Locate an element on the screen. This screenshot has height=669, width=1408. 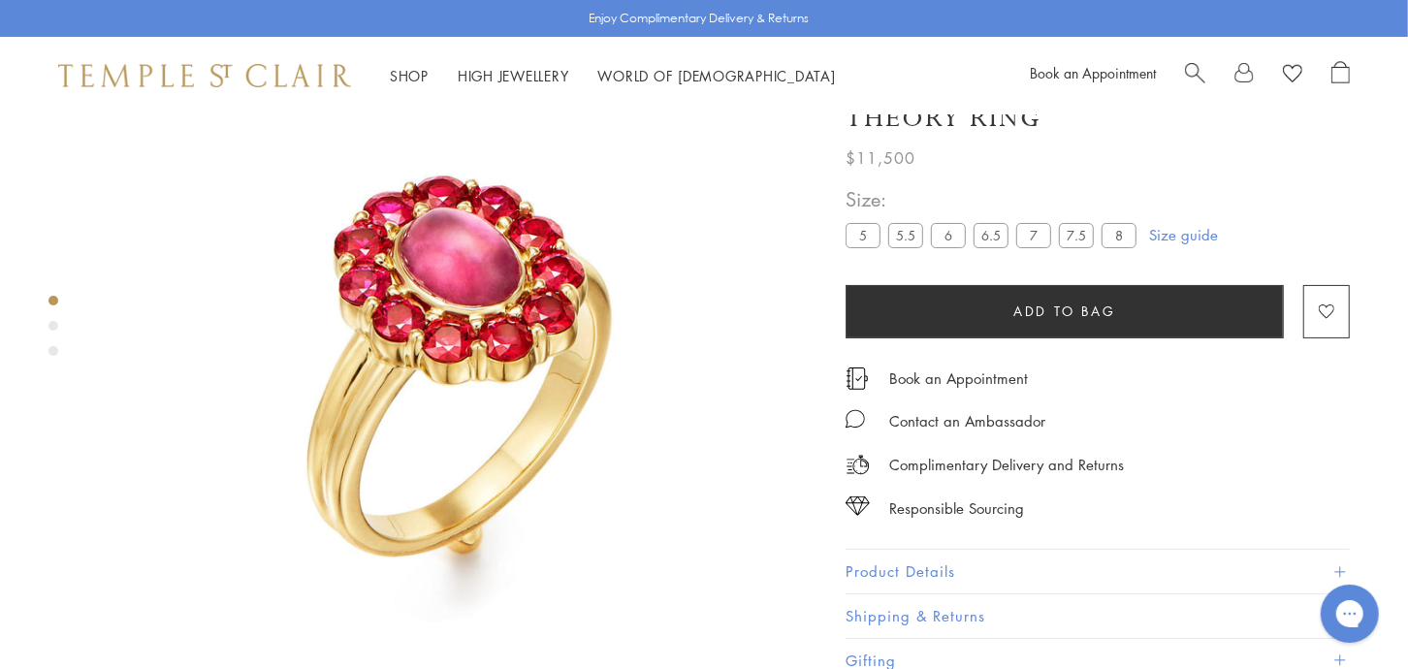
nav: Main navigation is located at coordinates (613, 76).